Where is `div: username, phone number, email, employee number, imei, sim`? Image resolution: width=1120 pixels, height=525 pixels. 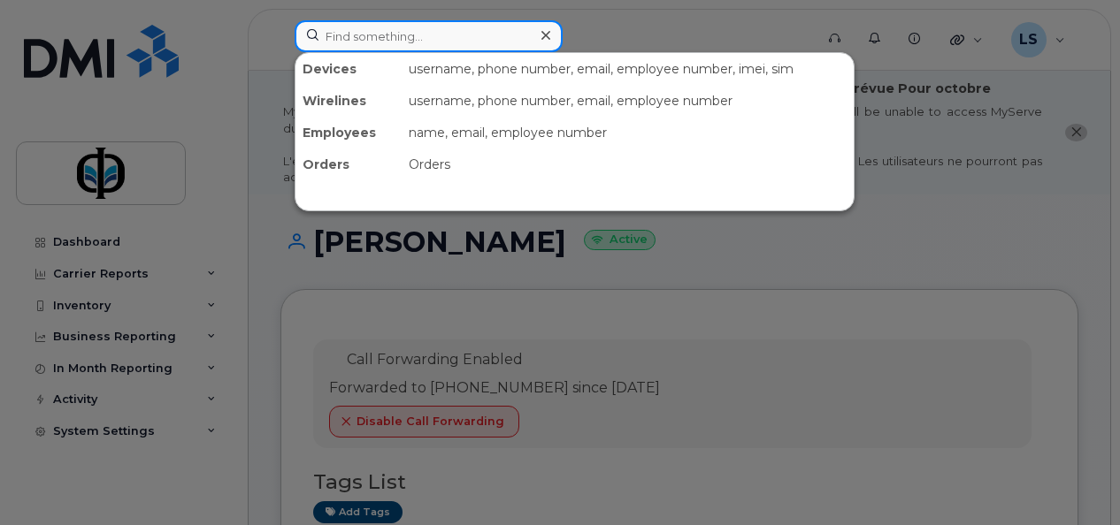 div: username, phone number, email, employee number, imei, sim is located at coordinates (627, 69).